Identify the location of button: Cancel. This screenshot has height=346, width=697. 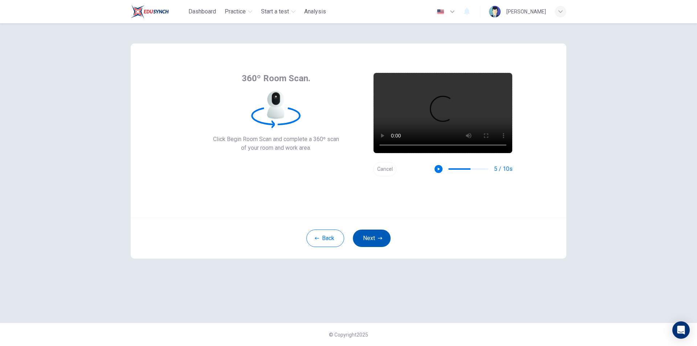
(385, 169).